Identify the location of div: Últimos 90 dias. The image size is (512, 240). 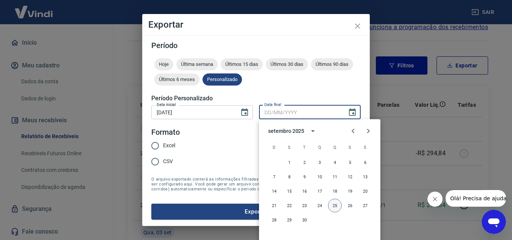
(332, 64).